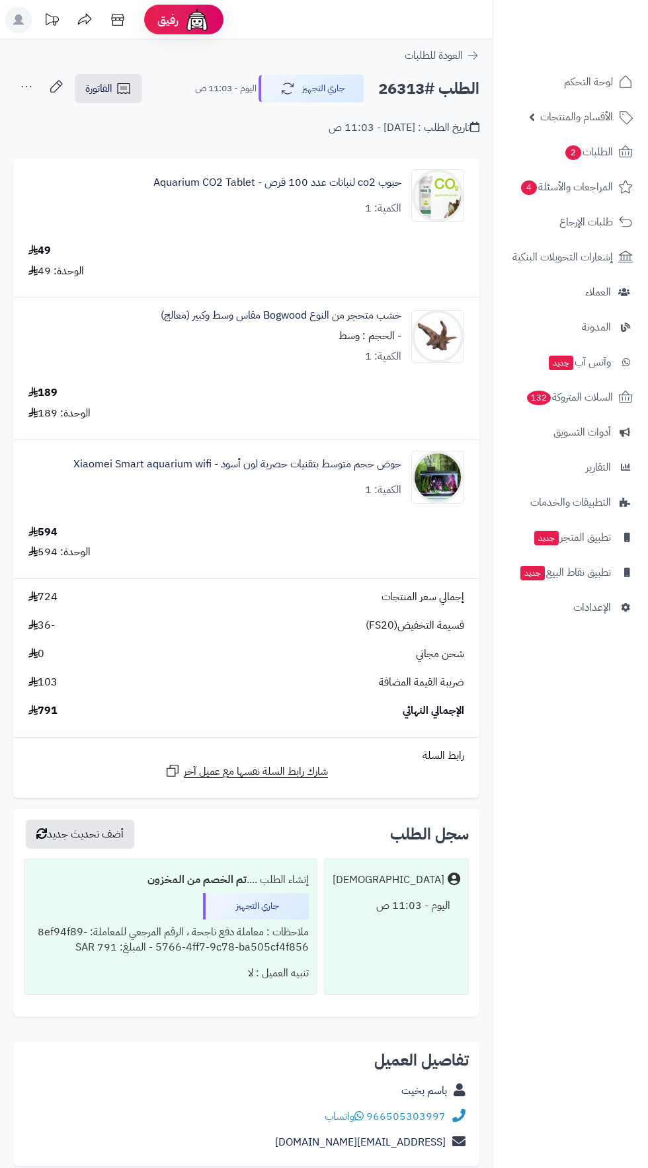  Describe the element at coordinates (197, 880) in the screenshot. I see `b: تم الخصم من المخزون` at that location.